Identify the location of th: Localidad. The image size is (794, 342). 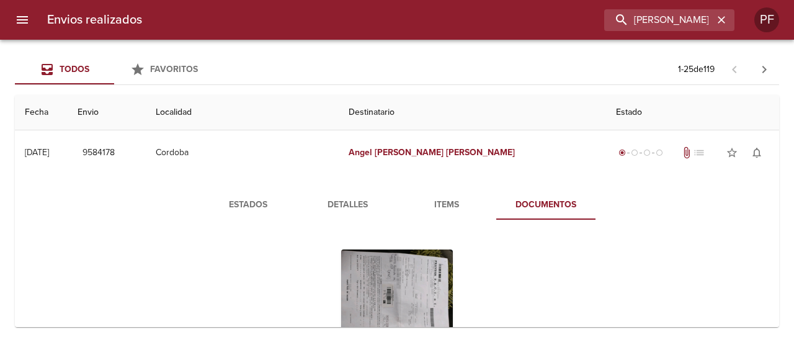
(242, 112).